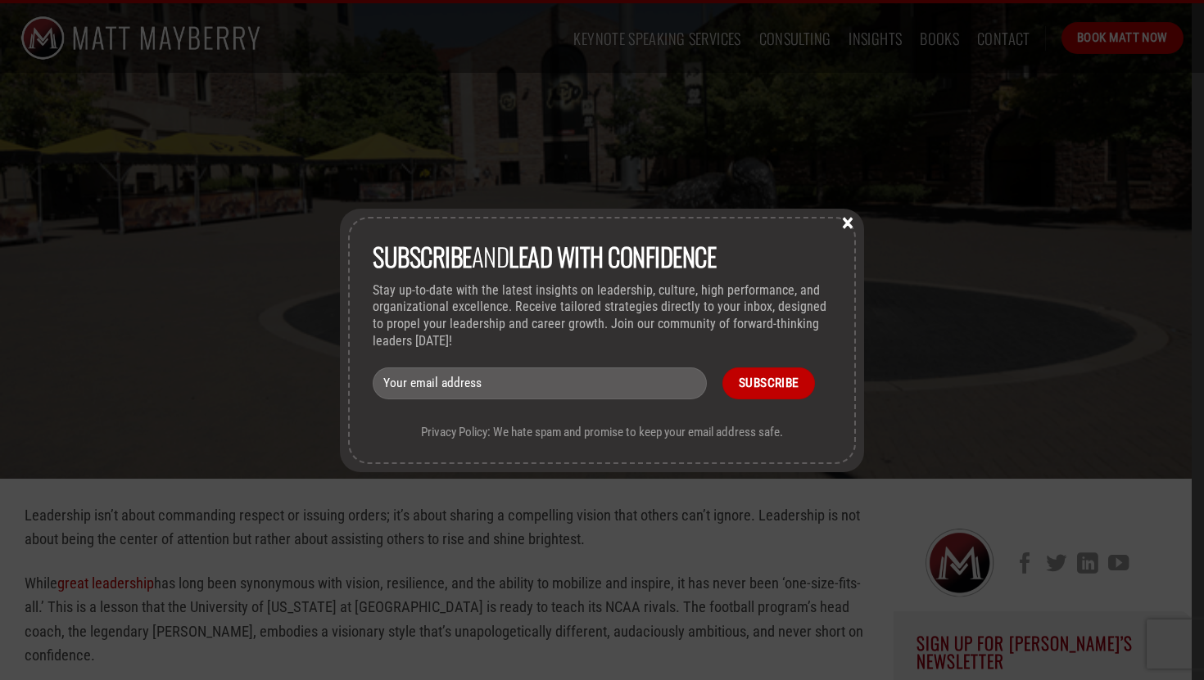  Describe the element at coordinates (612, 256) in the screenshot. I see `strong: lead with Confidence` at that location.